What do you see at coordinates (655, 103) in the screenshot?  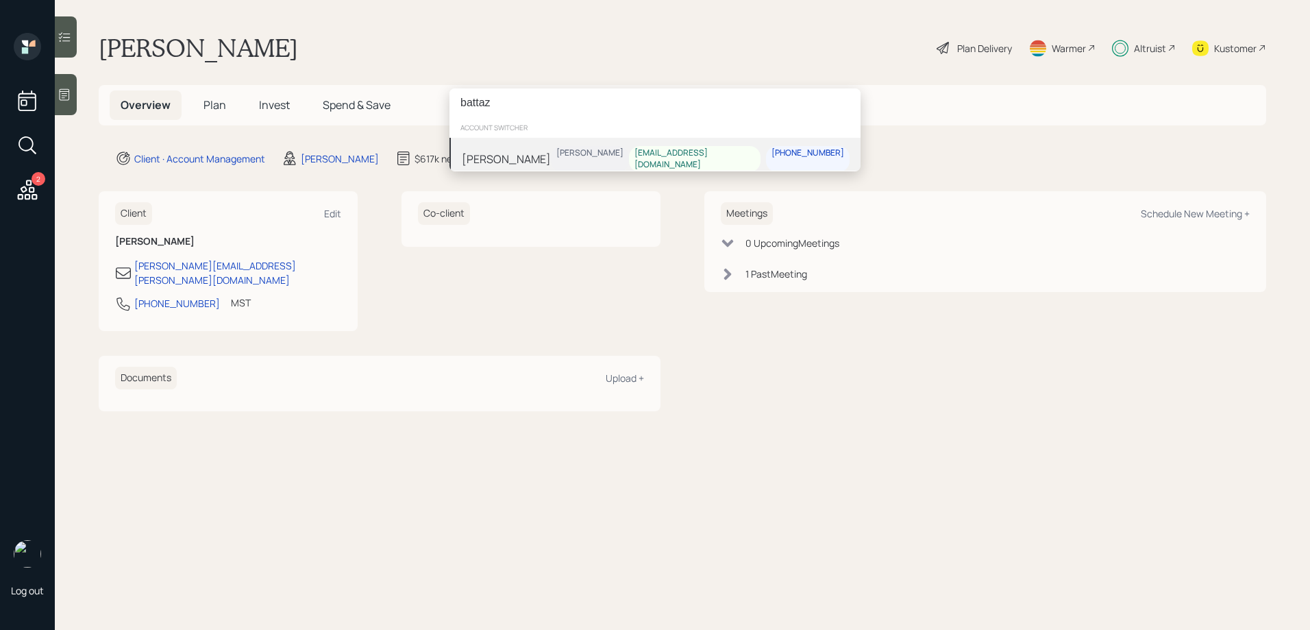 I see `input: Type a command or search…` at bounding box center [655, 103].